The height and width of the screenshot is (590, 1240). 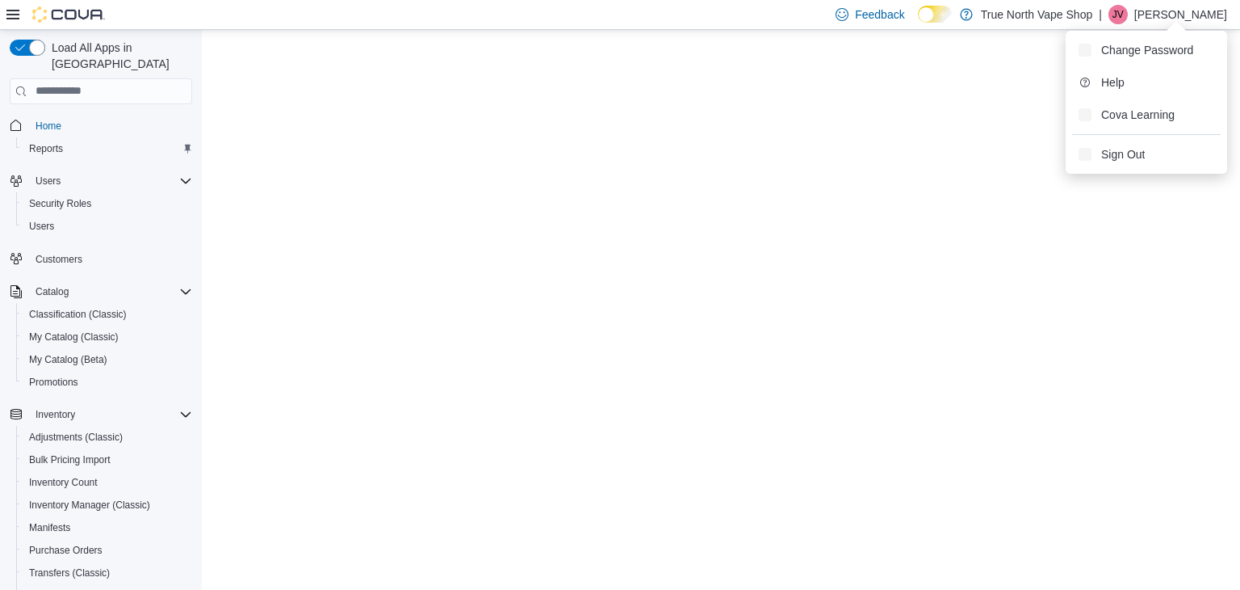 What do you see at coordinates (63, 482) in the screenshot?
I see `a: Inventory Count` at bounding box center [63, 482].